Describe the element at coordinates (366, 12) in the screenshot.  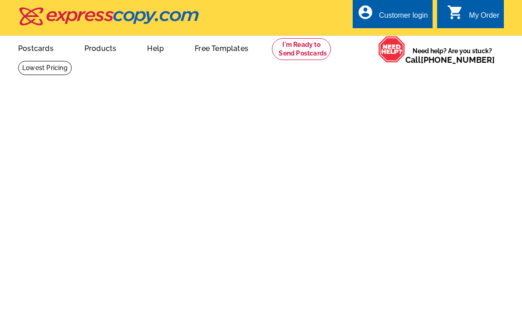
I see `i: account_circle` at that location.